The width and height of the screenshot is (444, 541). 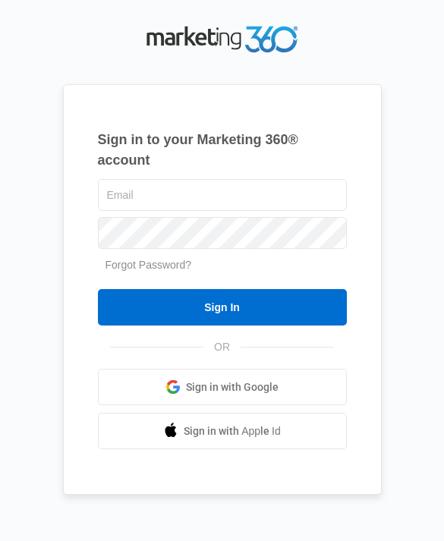 I want to click on a: Forgot Password?, so click(x=149, y=265).